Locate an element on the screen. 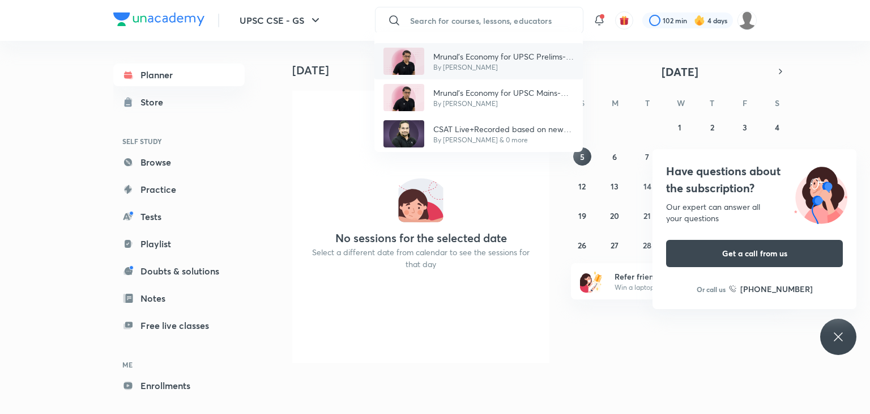  p: Mrunal’s Economy for UPSC Mains-2025 (QEP6-Economy) is located at coordinates (504, 92).